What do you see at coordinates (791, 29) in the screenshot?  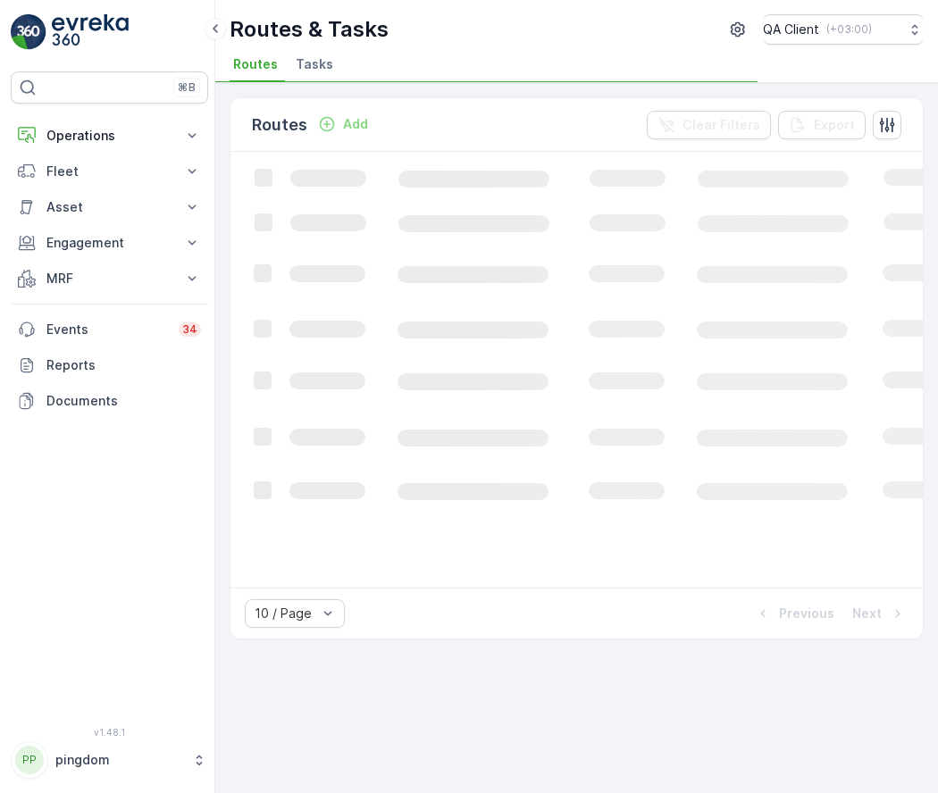 I see `p: QA Client` at bounding box center [791, 29].